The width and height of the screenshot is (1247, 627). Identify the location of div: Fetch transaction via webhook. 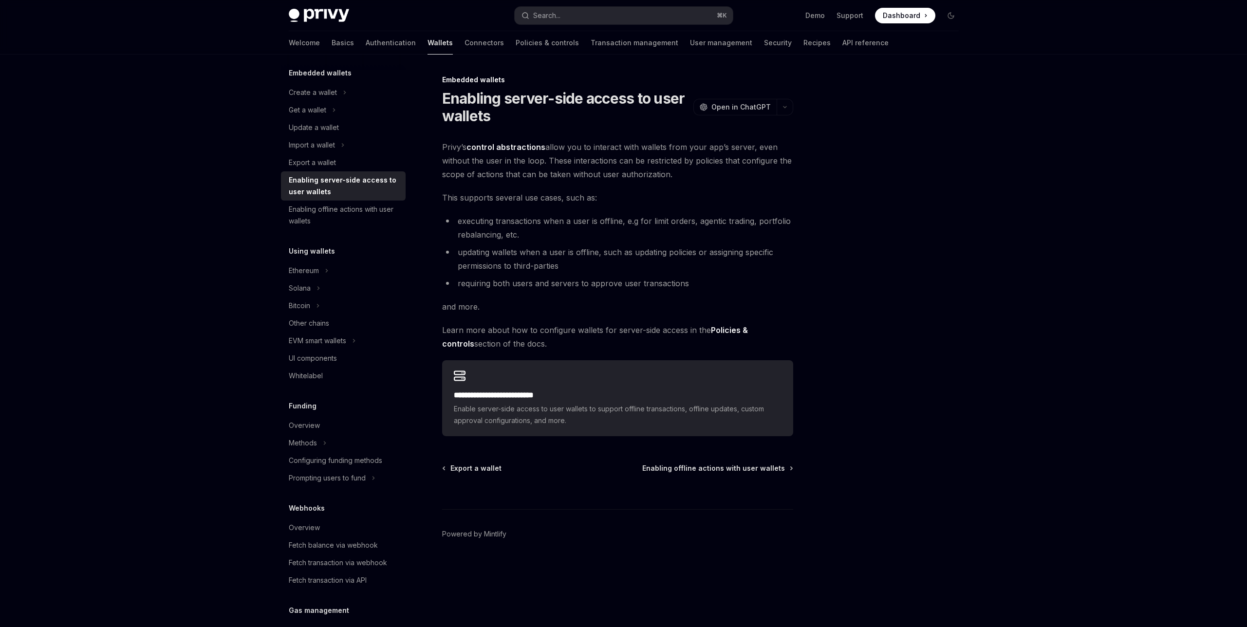
(338, 563).